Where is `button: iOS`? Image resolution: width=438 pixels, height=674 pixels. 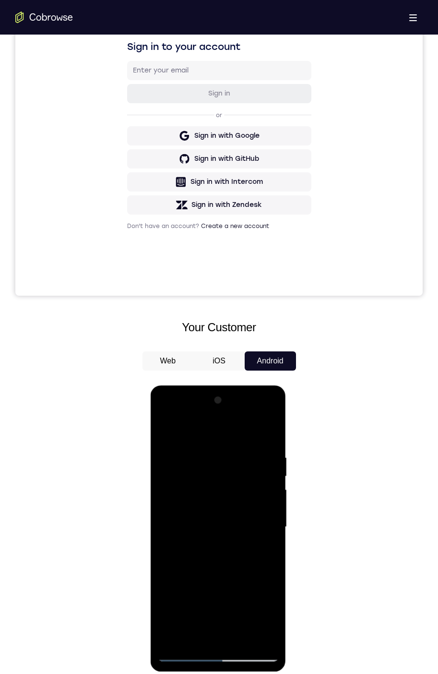 button: iOS is located at coordinates (219, 361).